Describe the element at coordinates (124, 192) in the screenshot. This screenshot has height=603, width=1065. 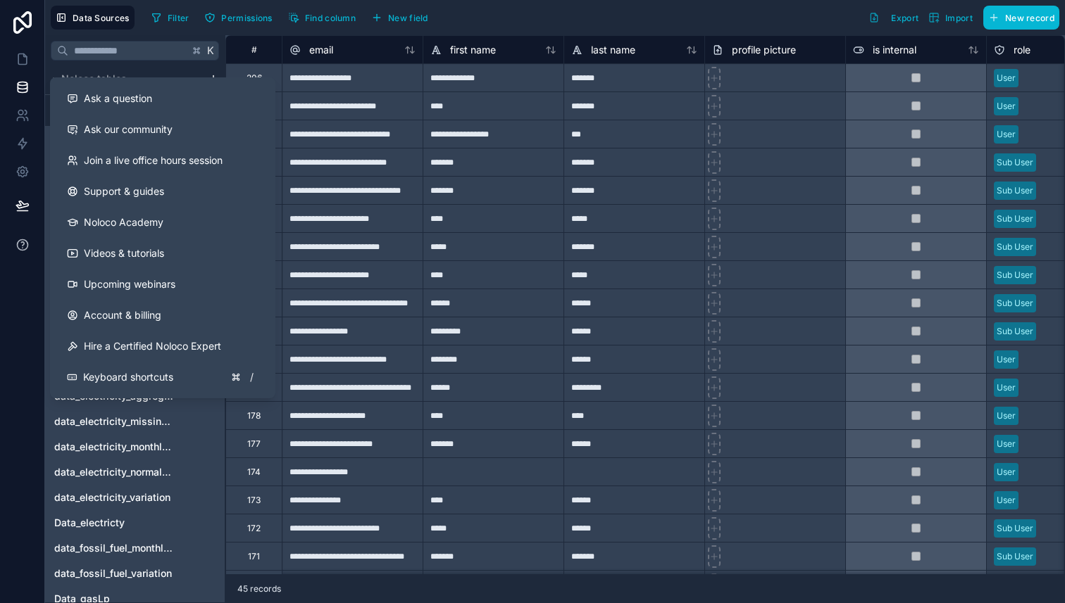
I see `span: Support & guides` at that location.